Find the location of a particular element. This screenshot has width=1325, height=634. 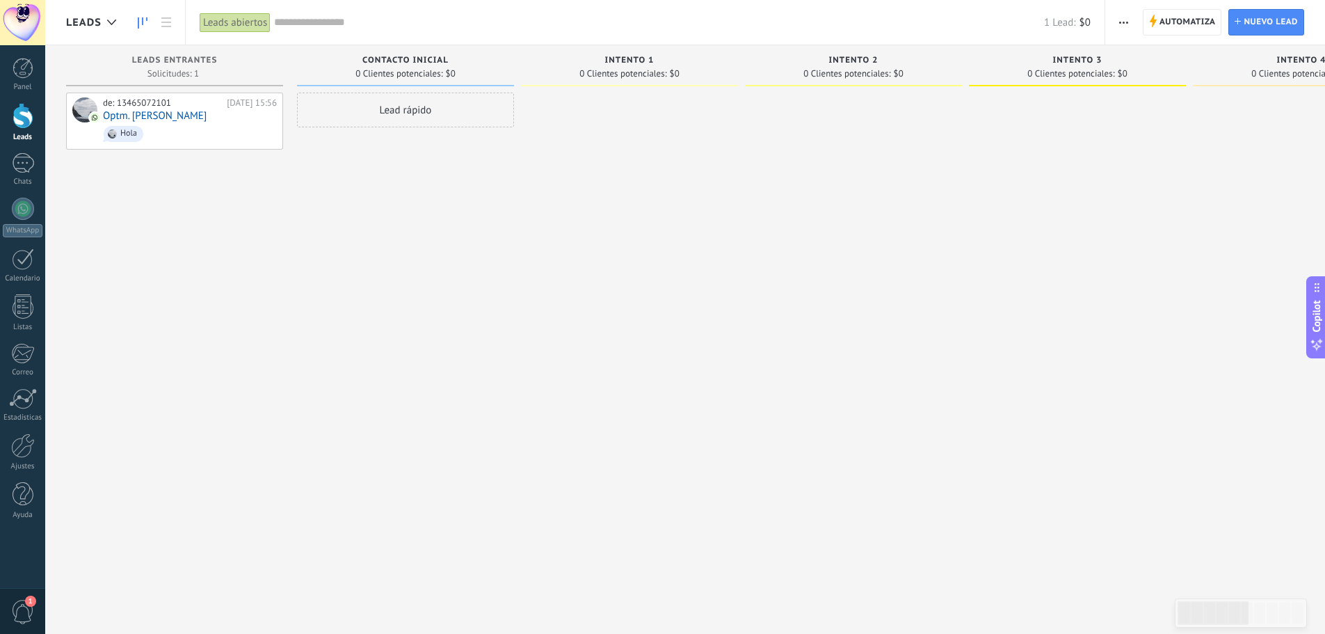

div: Estadísticas is located at coordinates (23, 417).